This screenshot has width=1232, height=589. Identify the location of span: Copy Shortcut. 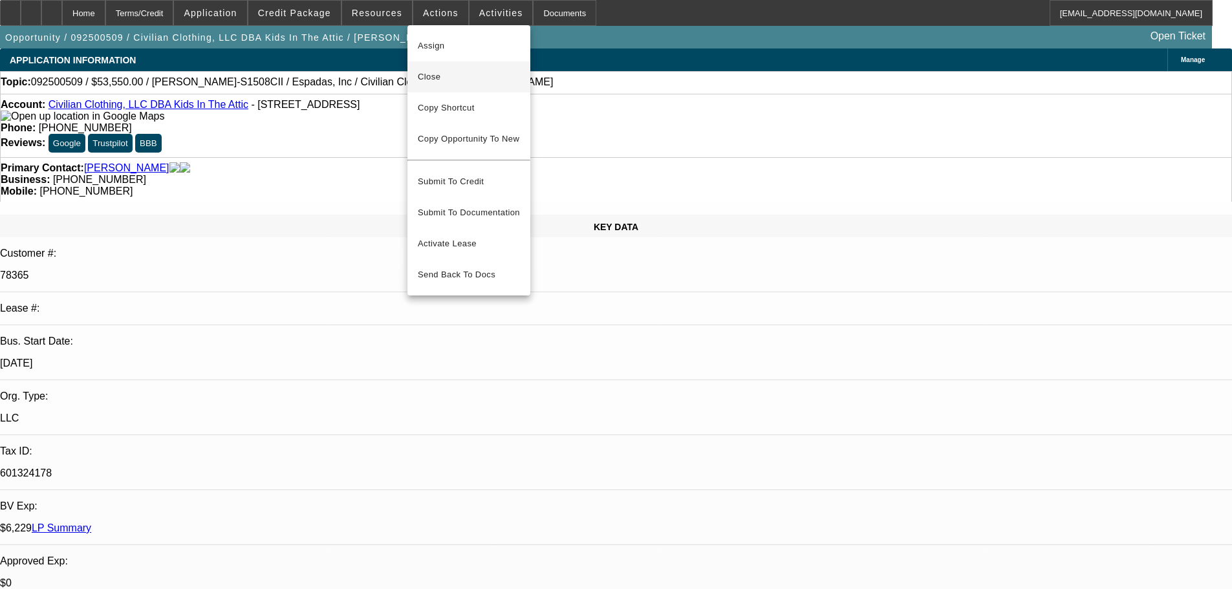
(469, 108).